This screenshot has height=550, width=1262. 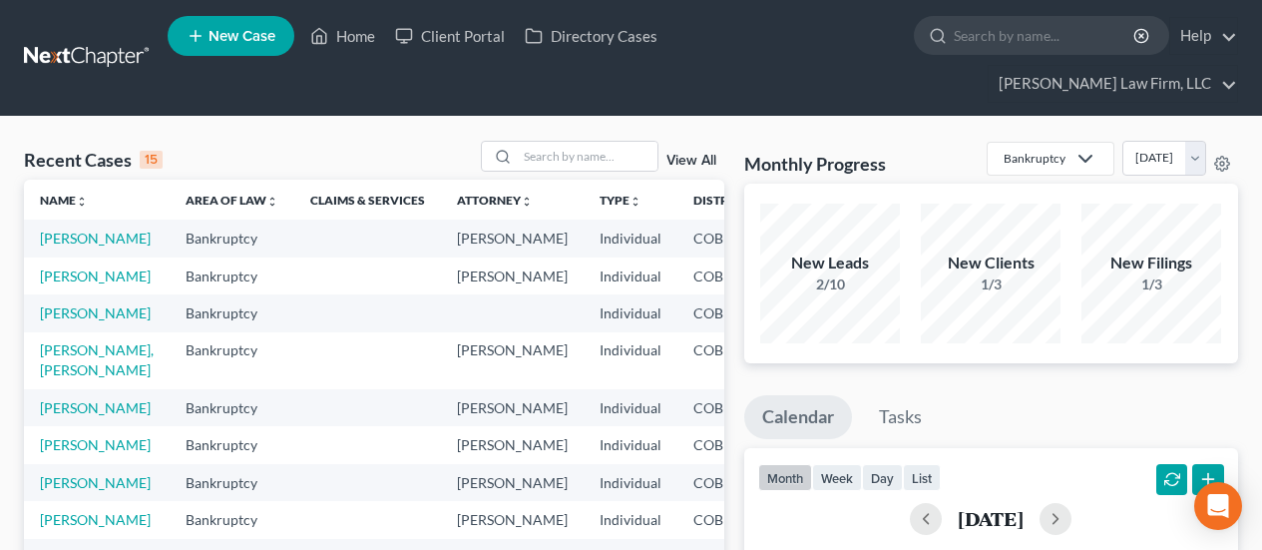 What do you see at coordinates (785, 477) in the screenshot?
I see `button: month` at bounding box center [785, 477].